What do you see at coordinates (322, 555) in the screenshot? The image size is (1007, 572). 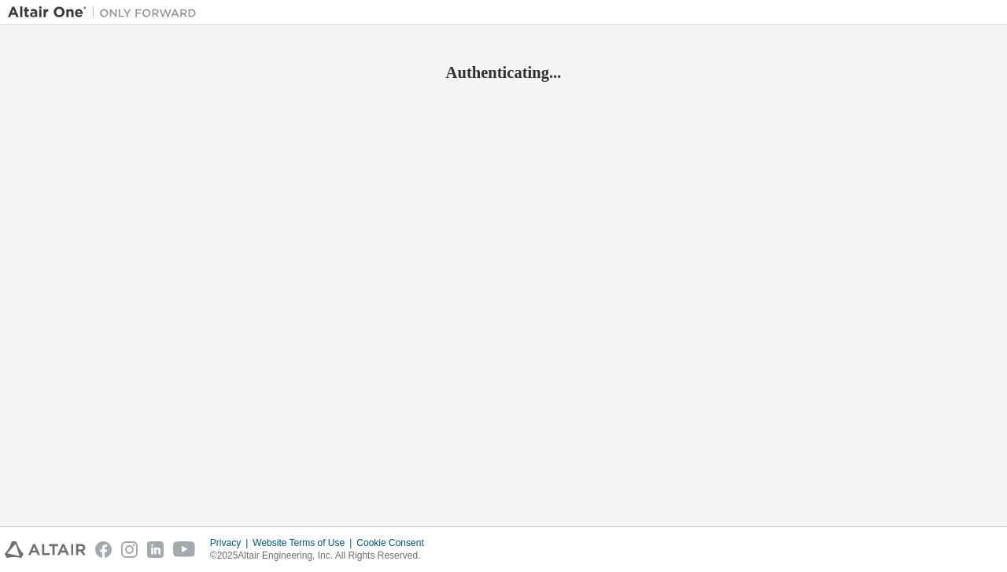 I see `p: © 2025 Altair Engineering, Inc. All Rights Reserved.` at bounding box center [322, 555].